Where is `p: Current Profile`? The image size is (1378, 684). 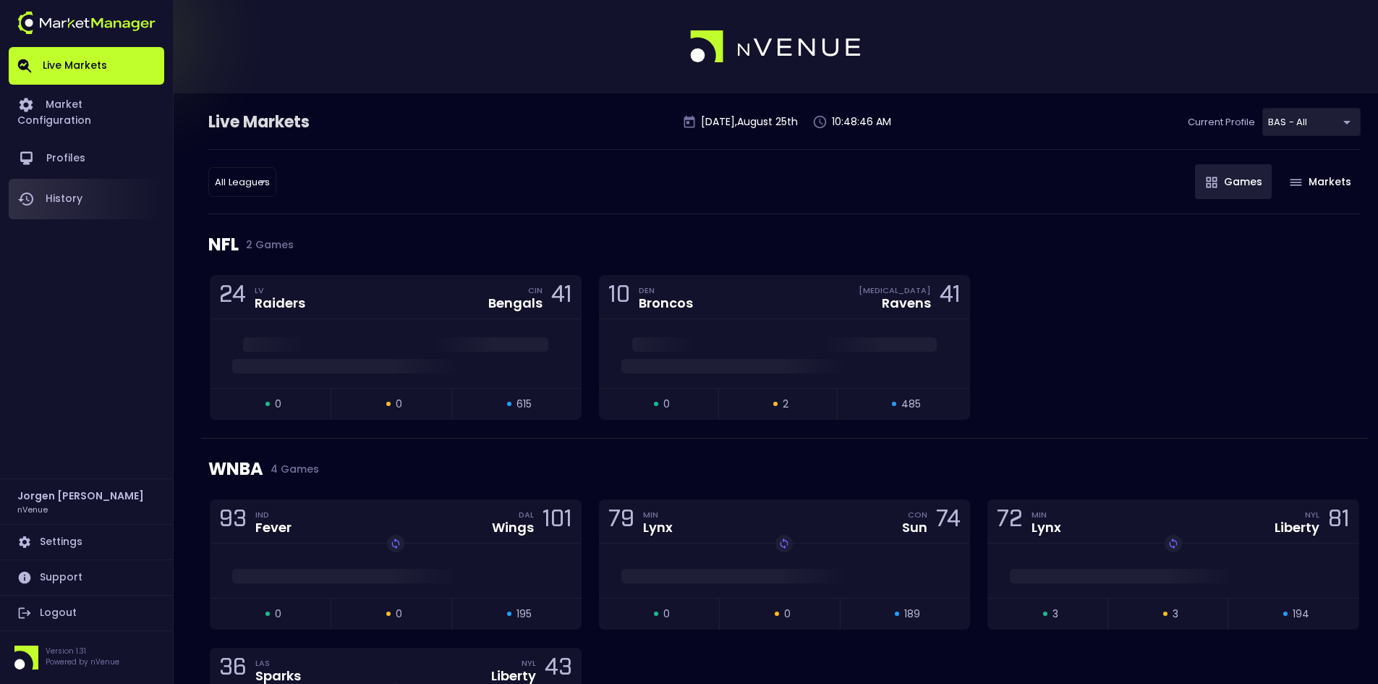
p: Current Profile is located at coordinates (1221, 122).